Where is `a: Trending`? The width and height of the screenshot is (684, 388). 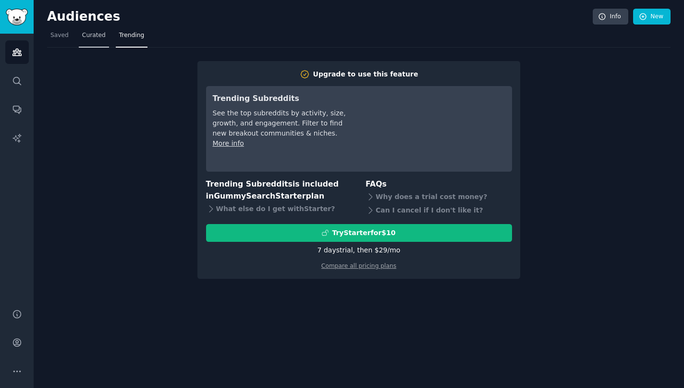 a: Trending is located at coordinates (132, 37).